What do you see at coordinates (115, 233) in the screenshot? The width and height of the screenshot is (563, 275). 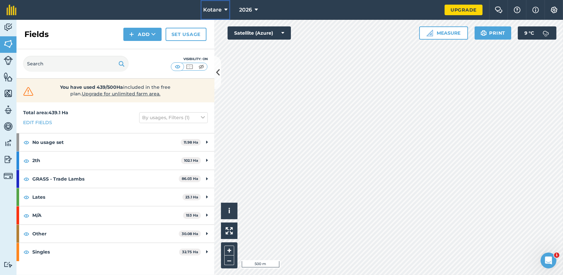 I see `div: Other30.08 Ha` at bounding box center [115, 233].